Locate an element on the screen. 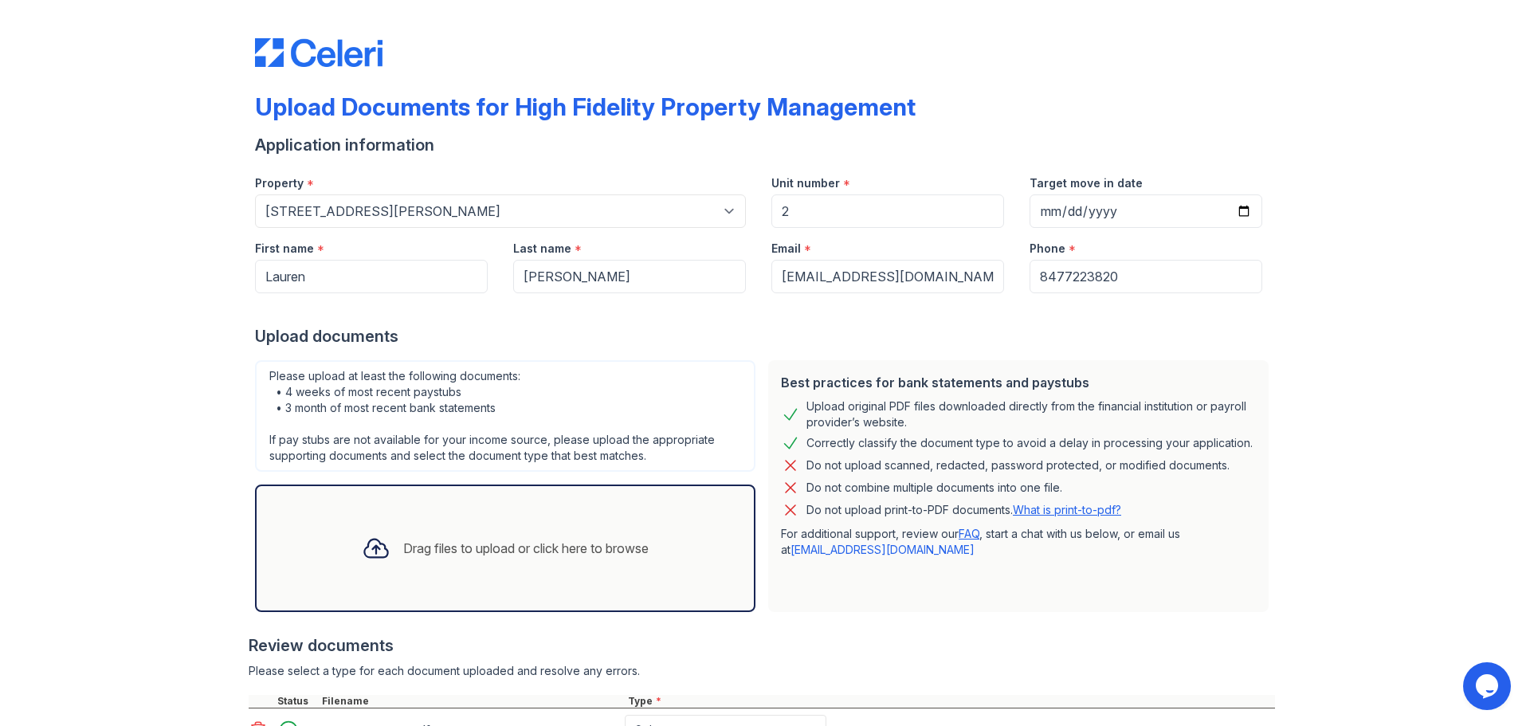 The image size is (1530, 726). label: Email is located at coordinates (786, 249).